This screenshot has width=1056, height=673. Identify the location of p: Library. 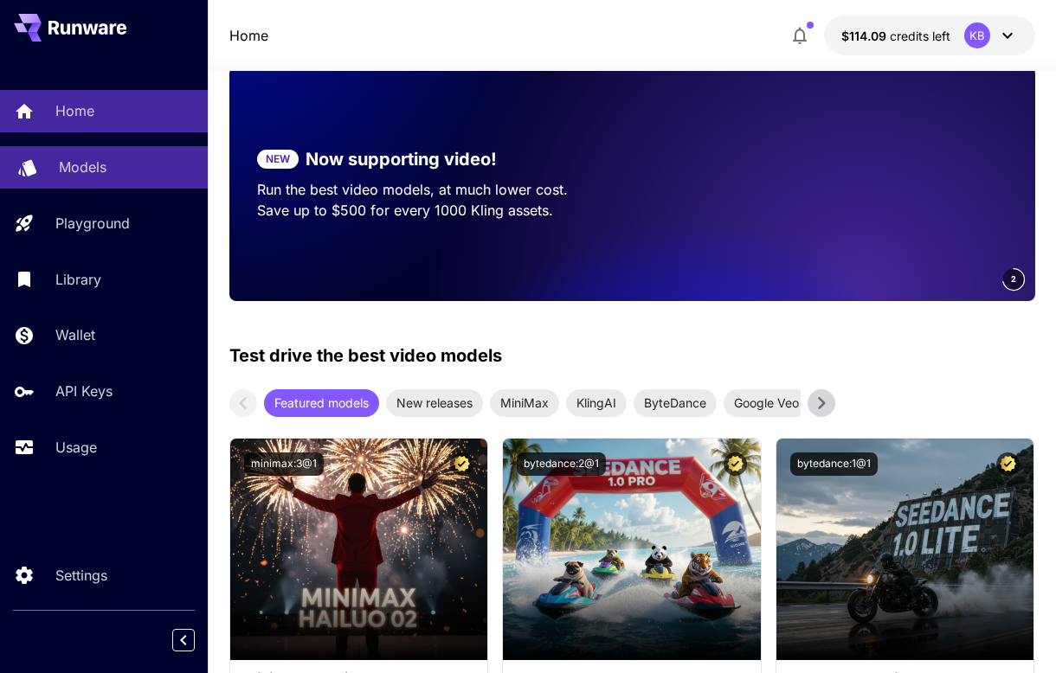
(78, 280).